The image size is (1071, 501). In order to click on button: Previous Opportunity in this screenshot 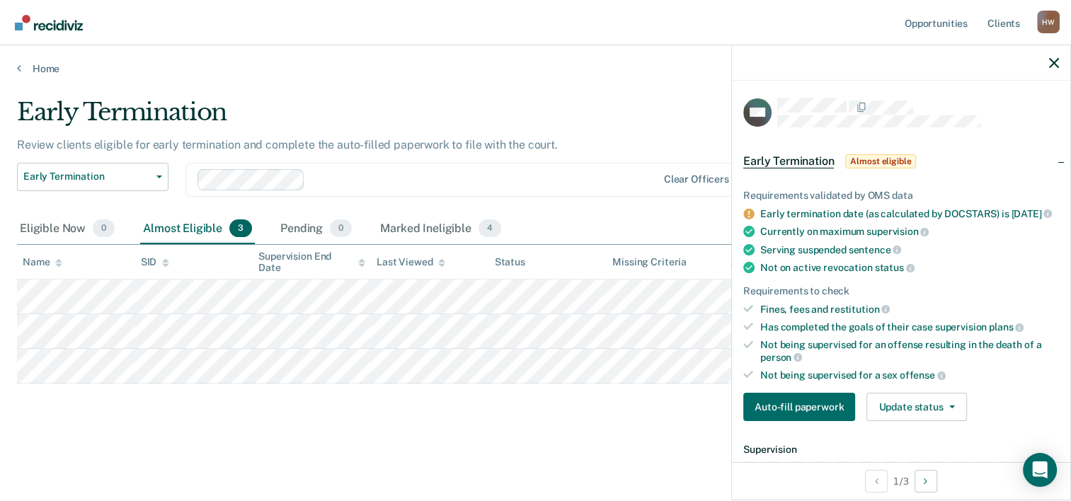, I will do `click(876, 481)`.